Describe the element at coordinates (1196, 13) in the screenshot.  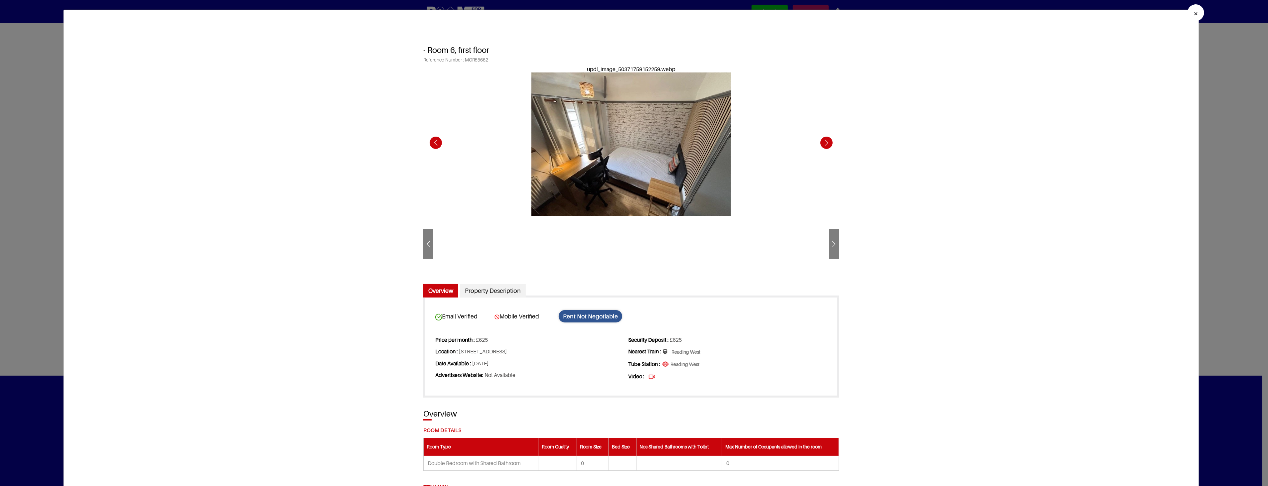
I see `button: Close` at that location.